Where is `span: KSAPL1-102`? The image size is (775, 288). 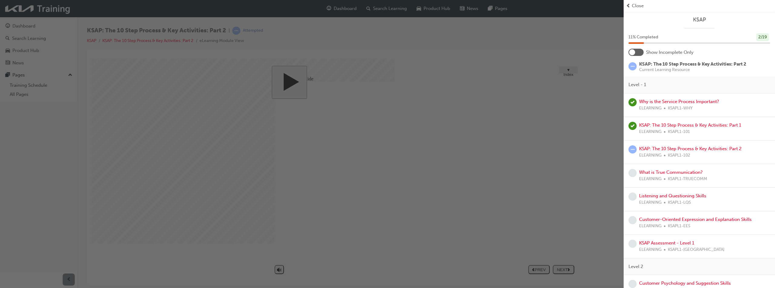
span: KSAPL1-102 is located at coordinates (679, 156).